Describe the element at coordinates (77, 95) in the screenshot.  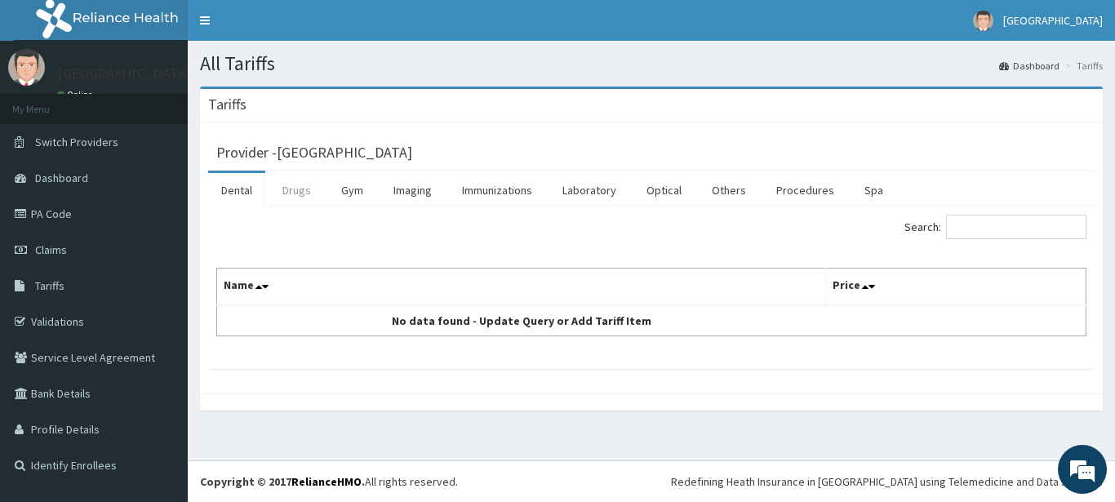
I see `a: Online` at that location.